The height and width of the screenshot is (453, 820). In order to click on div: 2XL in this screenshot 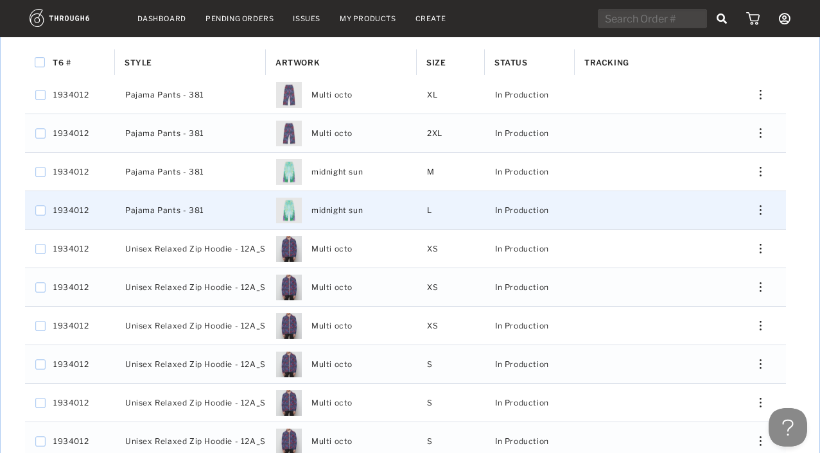, I will do `click(451, 133)`.